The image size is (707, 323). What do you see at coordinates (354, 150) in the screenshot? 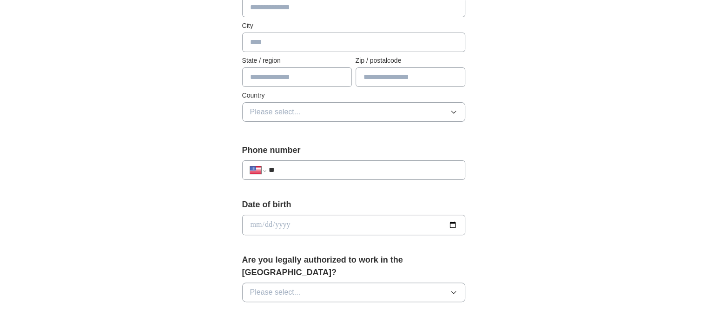
I see `label: Phone number` at bounding box center [354, 150].